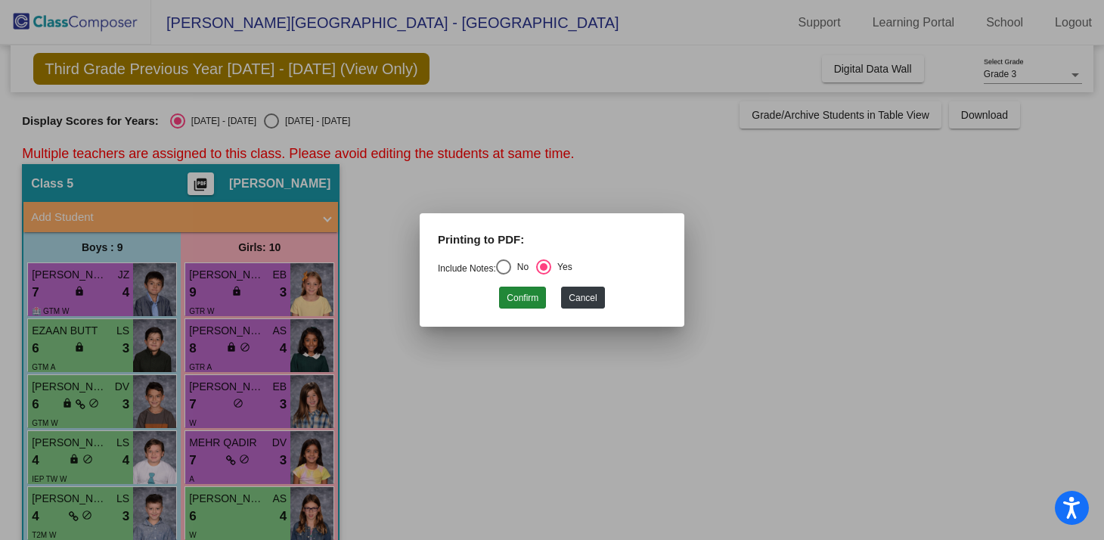  I want to click on button: Cancel, so click(582, 297).